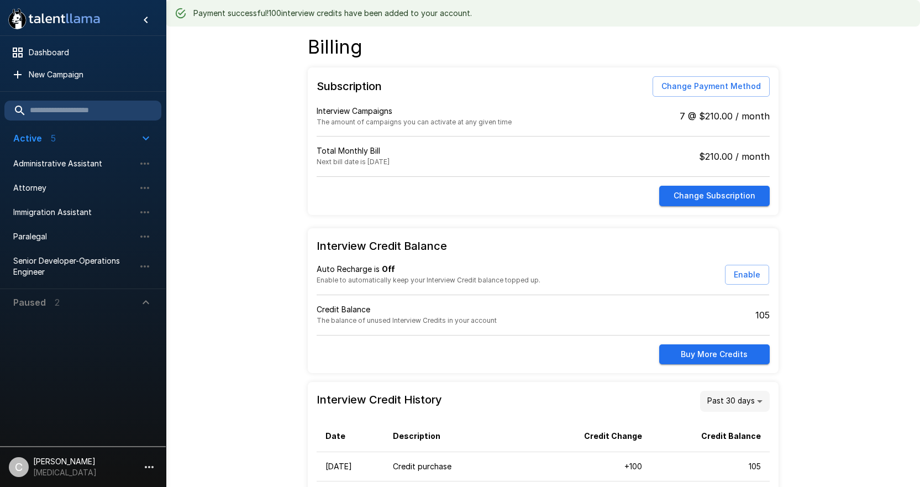  What do you see at coordinates (747, 275) in the screenshot?
I see `button: Enable` at bounding box center [747, 275].